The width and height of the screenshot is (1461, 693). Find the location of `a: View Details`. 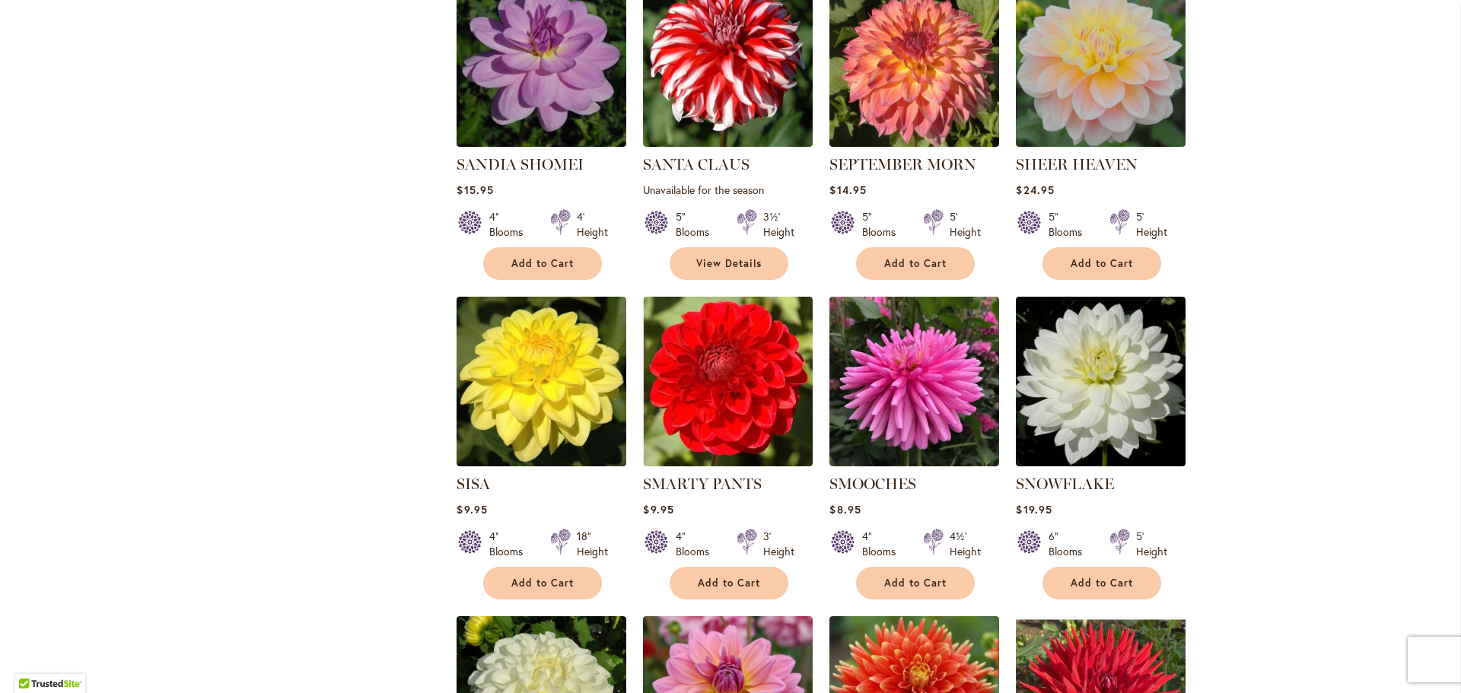

a: View Details is located at coordinates (729, 263).